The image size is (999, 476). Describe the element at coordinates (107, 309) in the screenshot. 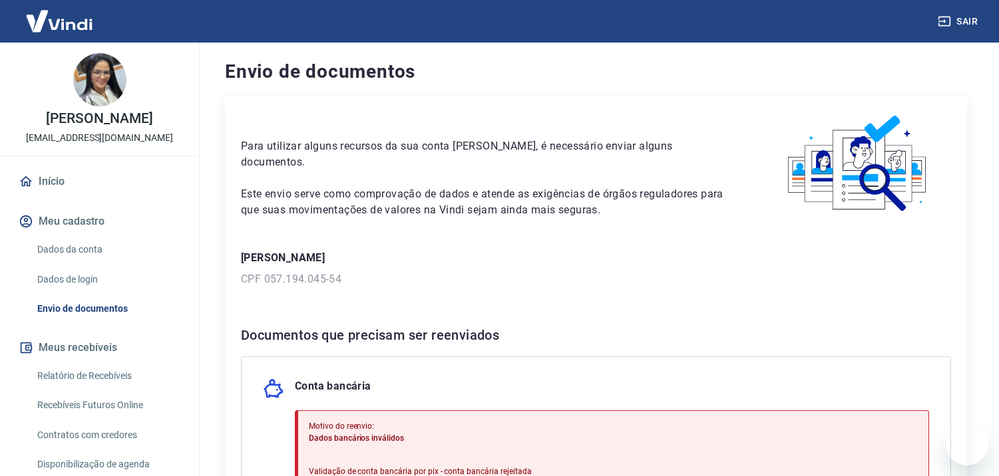

I see `a: Envio de documentos` at that location.